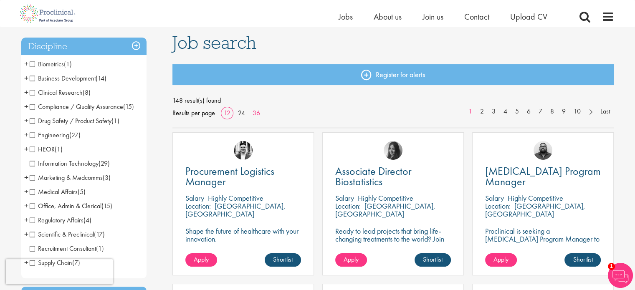  What do you see at coordinates (345, 17) in the screenshot?
I see `a: Jobs` at bounding box center [345, 17].